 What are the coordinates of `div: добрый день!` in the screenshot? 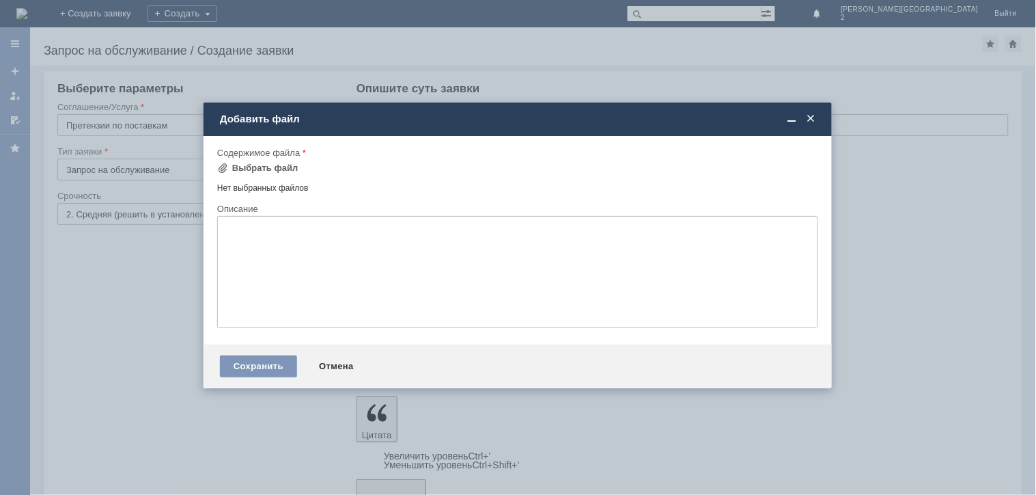 It's located at (102, 11).